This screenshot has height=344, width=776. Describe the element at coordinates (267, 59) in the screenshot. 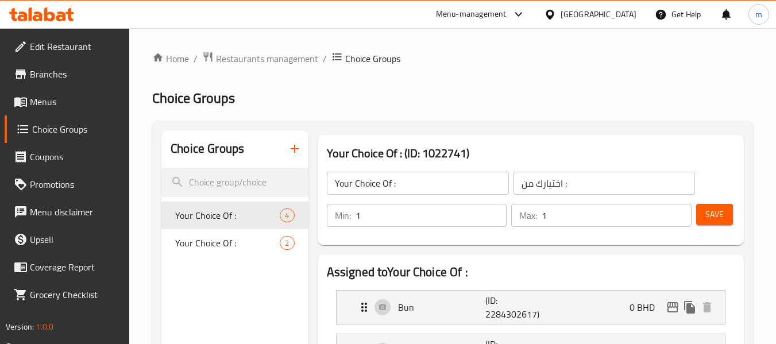

I see `span: Restaurants management` at that location.